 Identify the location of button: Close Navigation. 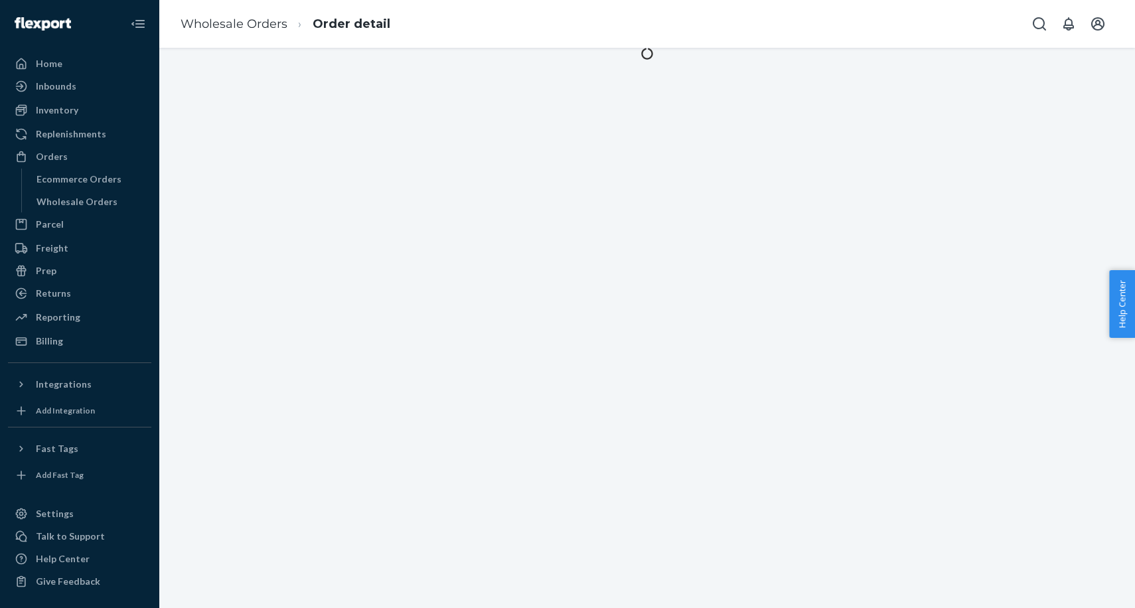
(138, 24).